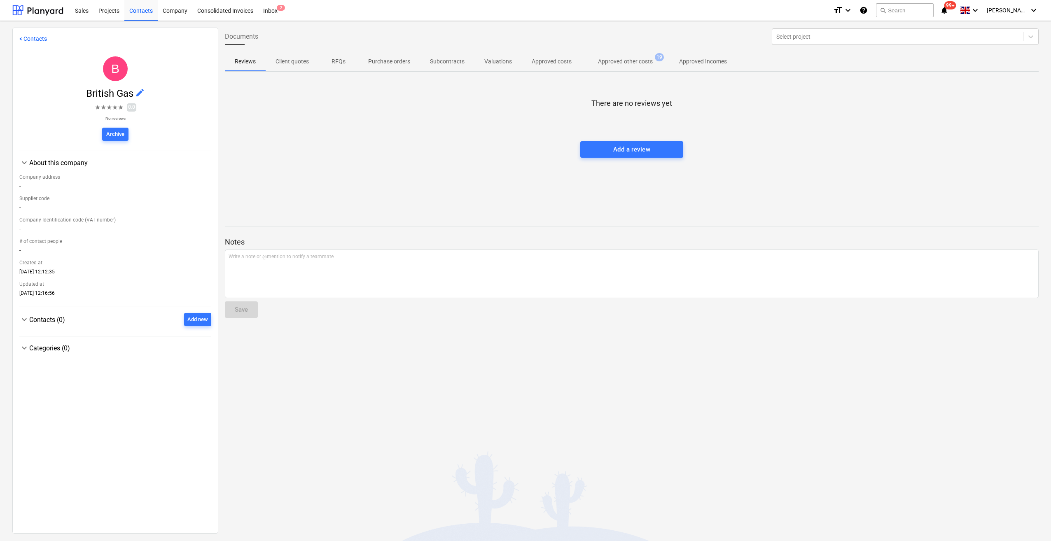  I want to click on span: 19, so click(659, 57).